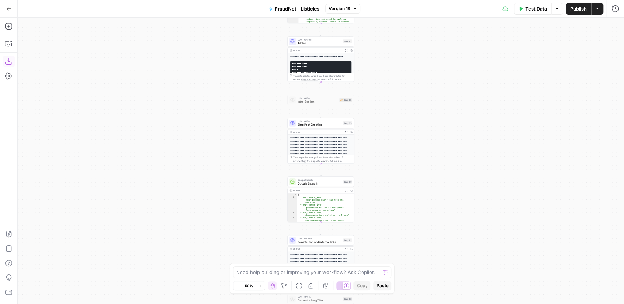 Image resolution: width=624 pixels, height=304 pixels. I want to click on button: FraudNet - Listicles, so click(294, 9).